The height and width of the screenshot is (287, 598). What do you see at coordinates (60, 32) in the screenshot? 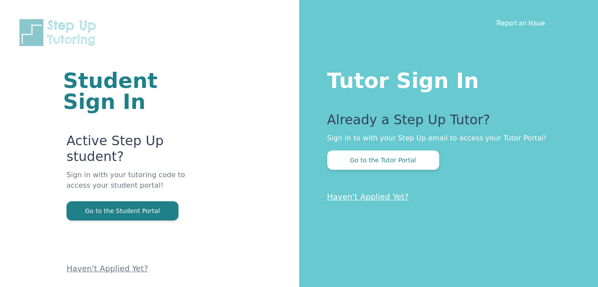
I see `img: Step Up Tutoring horizontal logo` at bounding box center [60, 32].